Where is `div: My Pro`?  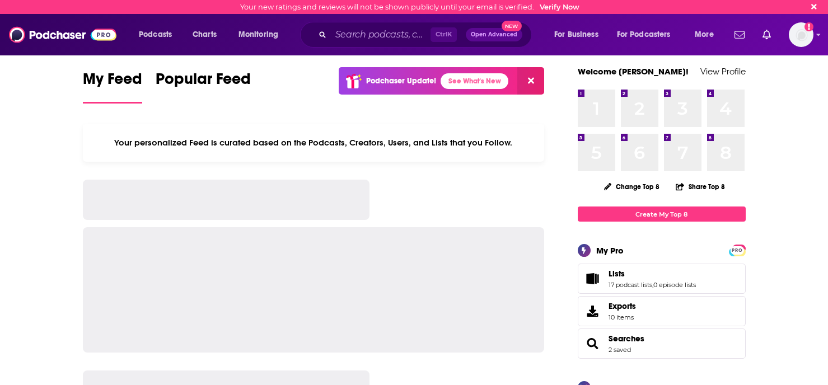
div: My Pro is located at coordinates (610, 250).